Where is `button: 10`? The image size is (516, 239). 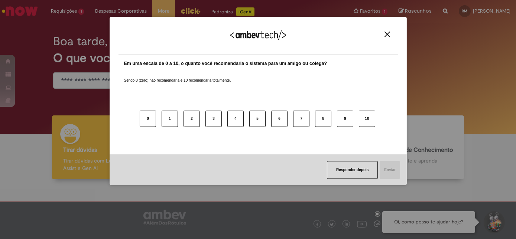 button: 10 is located at coordinates (367, 119).